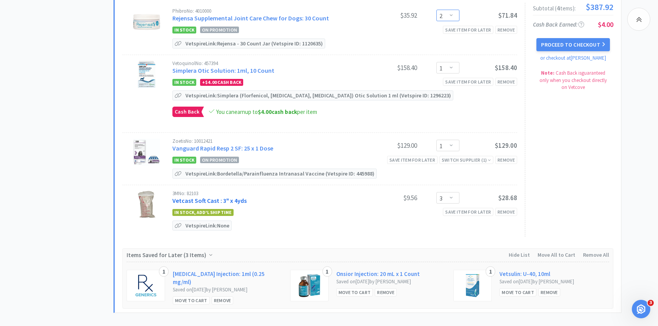  I want to click on span: In stock, add'l ship time, so click(203, 212).